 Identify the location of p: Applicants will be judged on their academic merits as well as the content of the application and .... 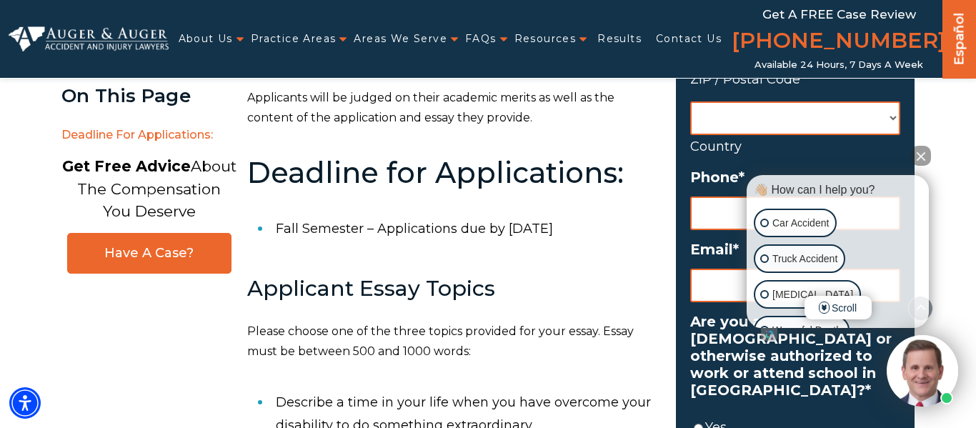
(453, 109).